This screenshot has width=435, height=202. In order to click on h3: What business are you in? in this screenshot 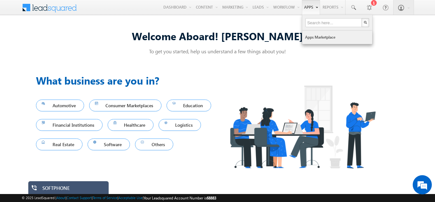, I will do `click(127, 80)`.